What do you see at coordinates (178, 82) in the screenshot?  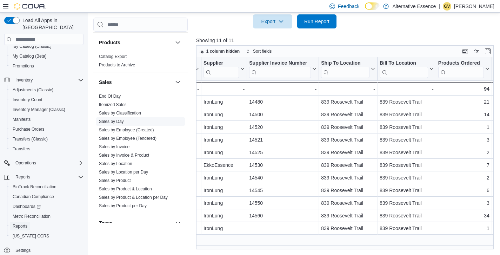 I see `button: Sales` at bounding box center [178, 82].